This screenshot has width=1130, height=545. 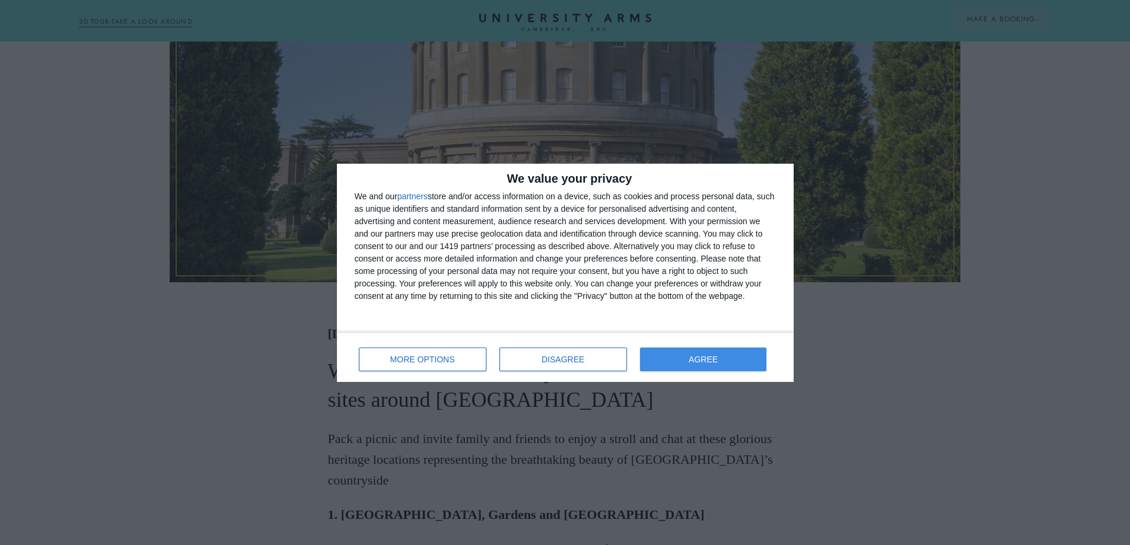 What do you see at coordinates (563, 360) in the screenshot?
I see `span: DISAGREE` at bounding box center [563, 360].